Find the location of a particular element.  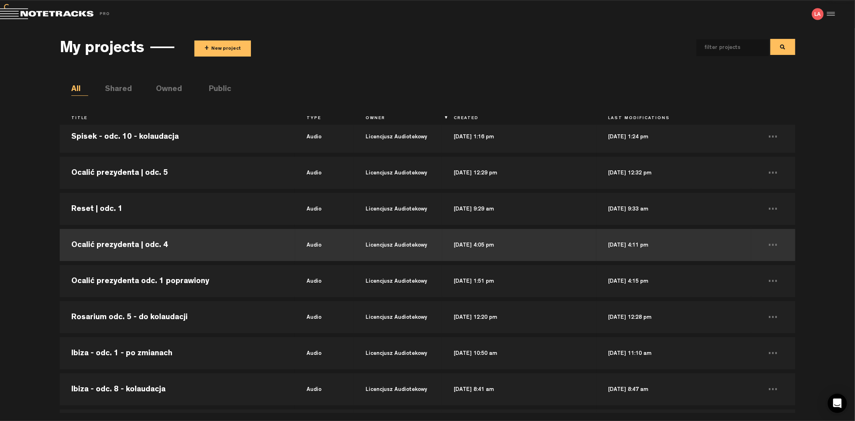

li: All is located at coordinates (80, 90).